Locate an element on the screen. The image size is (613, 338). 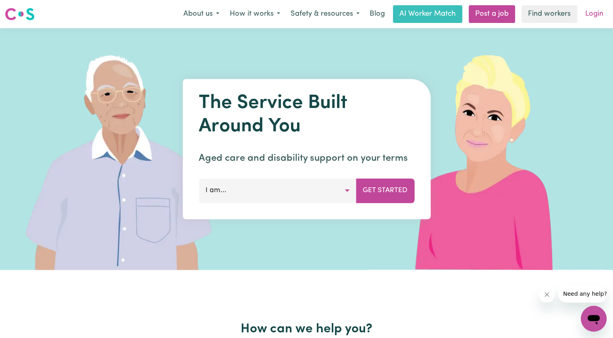
button: Safety & resources is located at coordinates (325, 14).